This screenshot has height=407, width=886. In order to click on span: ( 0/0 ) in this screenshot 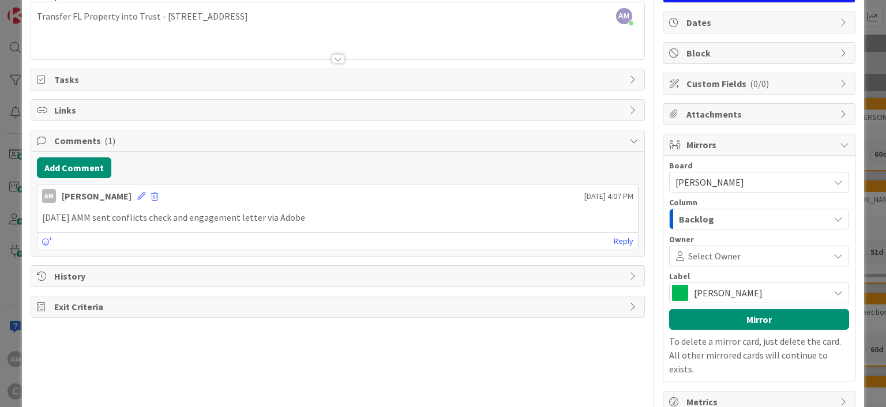, I will do `click(759, 84)`.